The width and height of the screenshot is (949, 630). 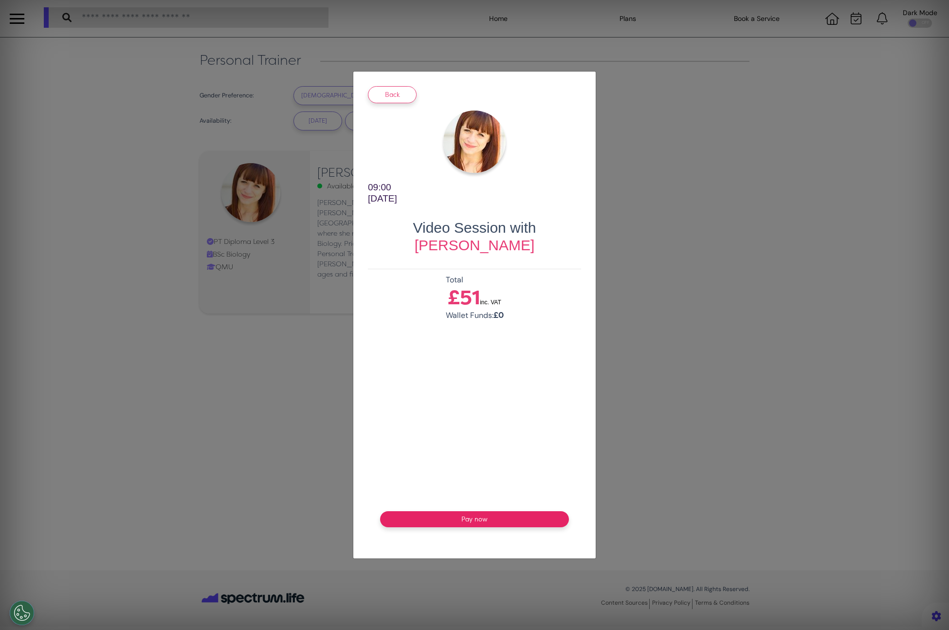 What do you see at coordinates (475, 142) in the screenshot?
I see `img: Coach Avatar` at bounding box center [475, 142].